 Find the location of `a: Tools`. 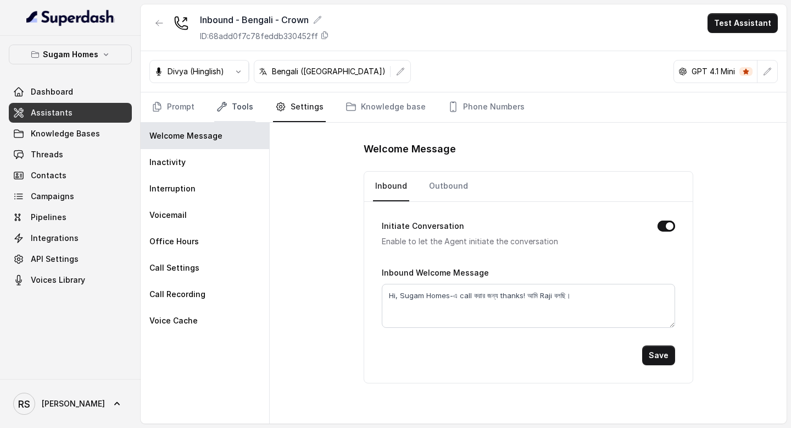

a: Tools is located at coordinates (235, 107).